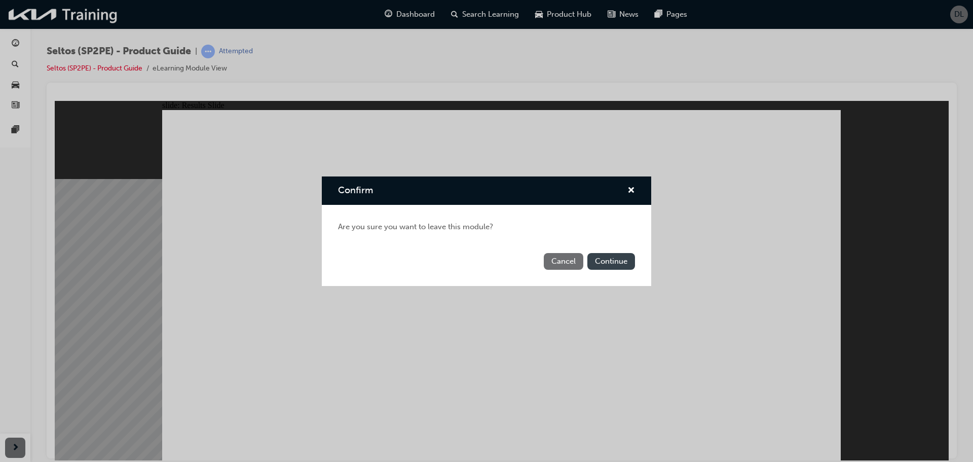 The image size is (973, 462). Describe the element at coordinates (631, 191) in the screenshot. I see `button: cross-icon` at that location.